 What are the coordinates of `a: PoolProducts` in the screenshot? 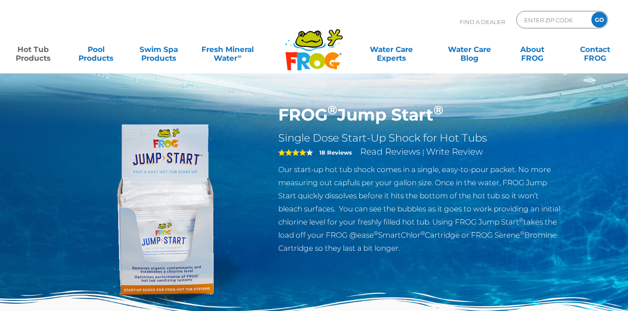 It's located at (96, 49).